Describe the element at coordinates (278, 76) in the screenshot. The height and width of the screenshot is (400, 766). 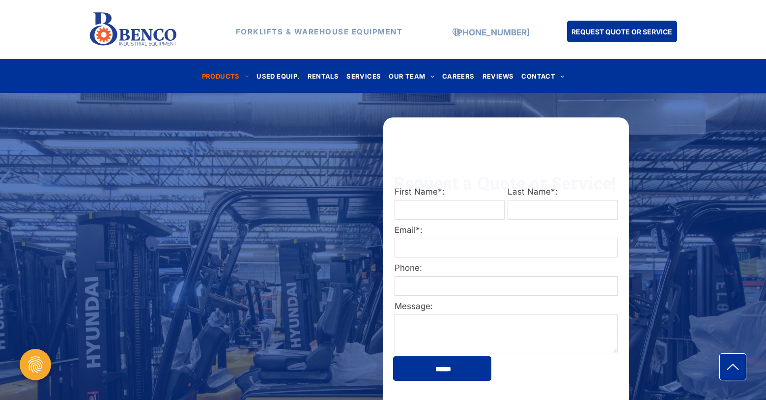
I see `a: USED EQUIP.` at that location.